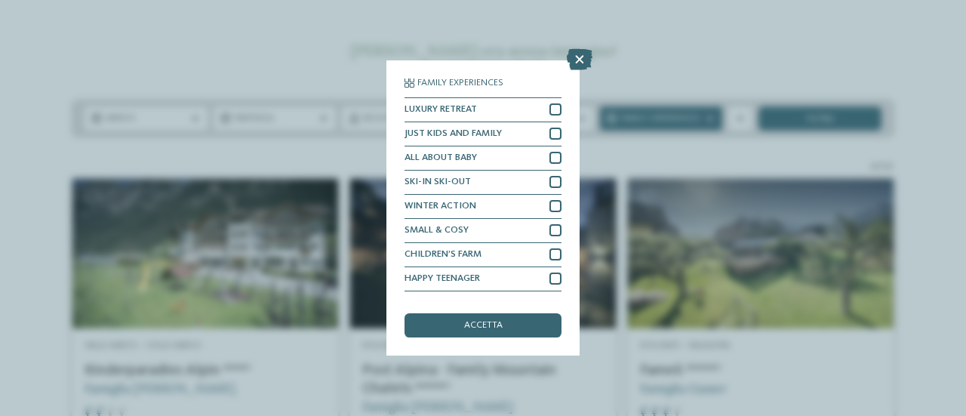  Describe the element at coordinates (453, 134) in the screenshot. I see `span: JUST KIDS AND FAMILY` at that location.